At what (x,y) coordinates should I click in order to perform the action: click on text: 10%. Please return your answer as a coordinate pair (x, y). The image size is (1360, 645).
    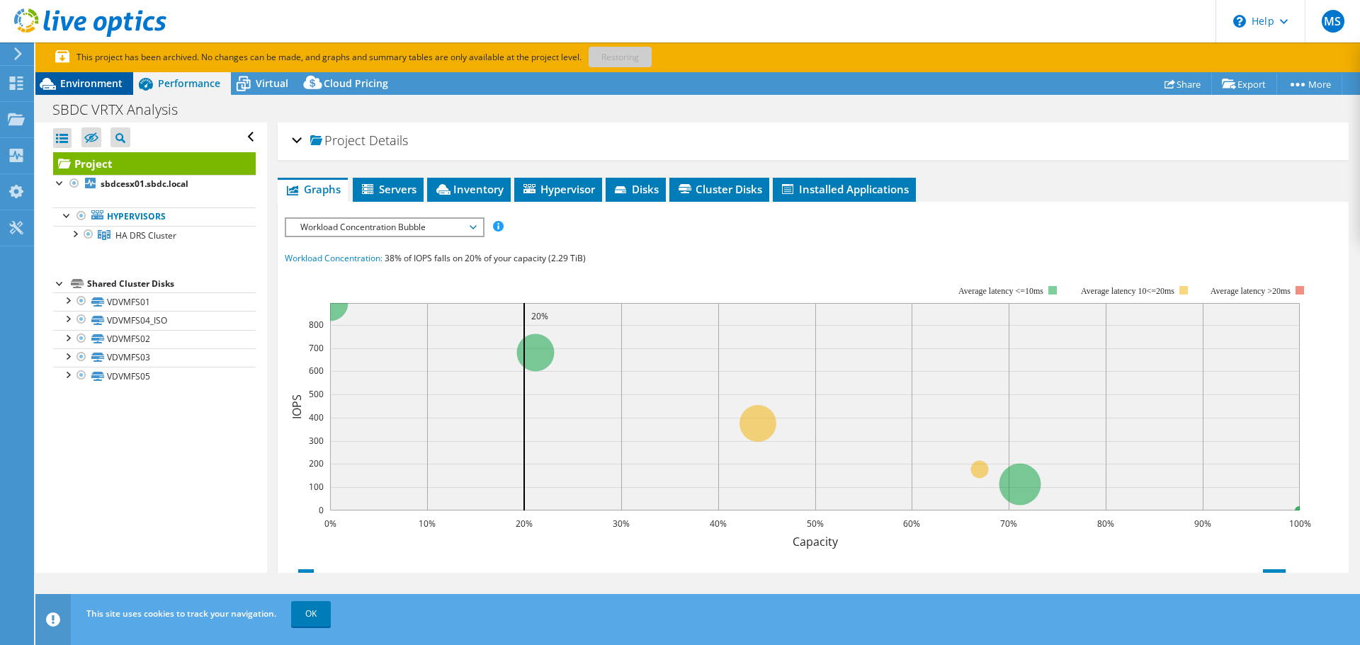
    Looking at the image, I should click on (427, 523).